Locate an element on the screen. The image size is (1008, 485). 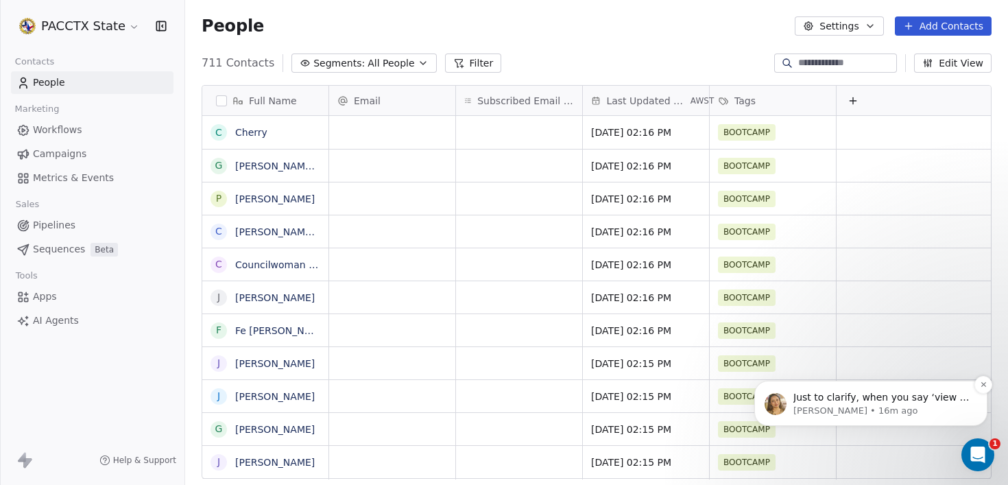
div: message notification from Harinder, 16m ago. Just to clarify, when you say ‘view or download a pr... is located at coordinates (137, 109).